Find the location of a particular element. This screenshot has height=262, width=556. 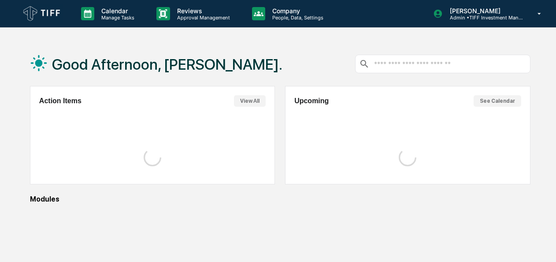

a: See Calendar is located at coordinates (498, 101).